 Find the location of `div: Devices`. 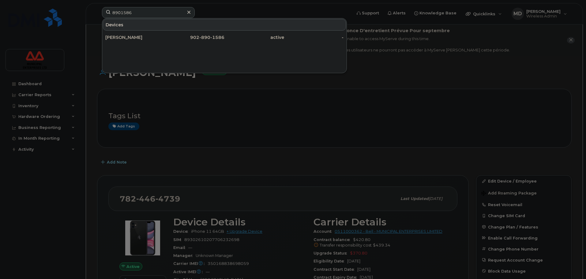

div: Devices is located at coordinates (224, 25).